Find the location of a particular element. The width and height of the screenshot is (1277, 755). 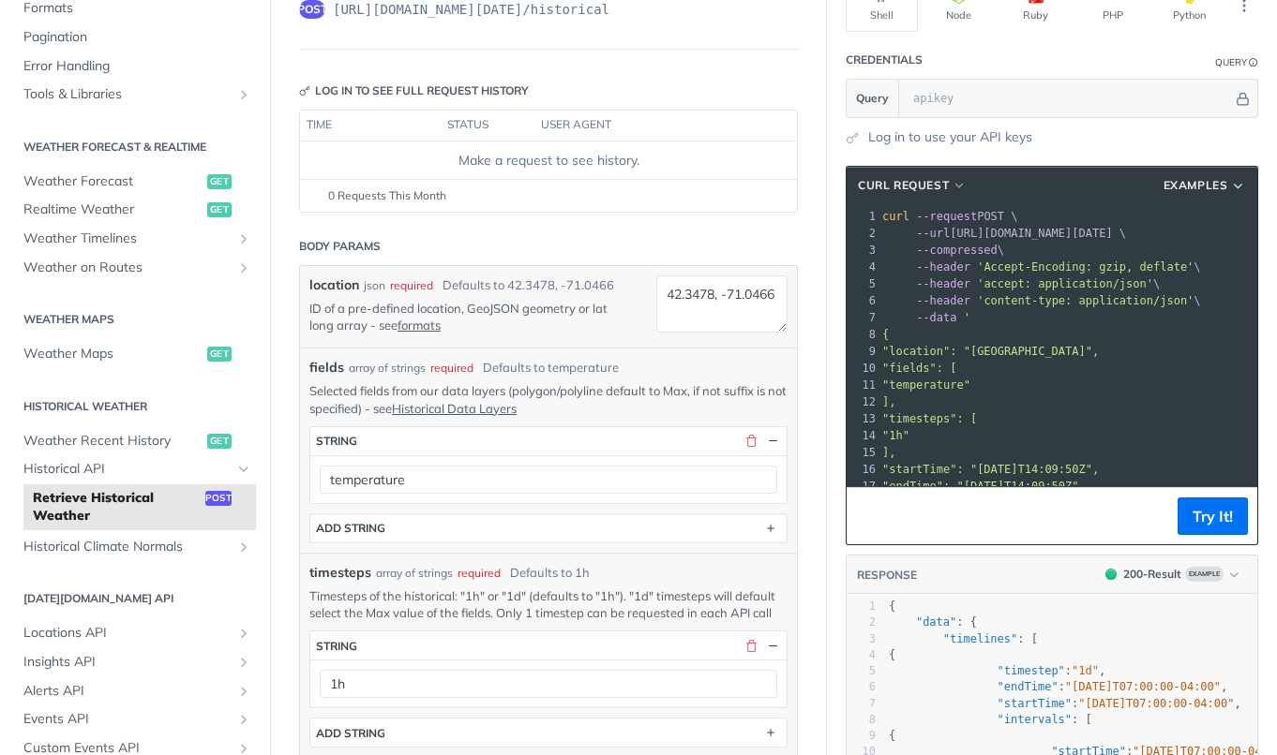

th: user agent is located at coordinates (647, 126).